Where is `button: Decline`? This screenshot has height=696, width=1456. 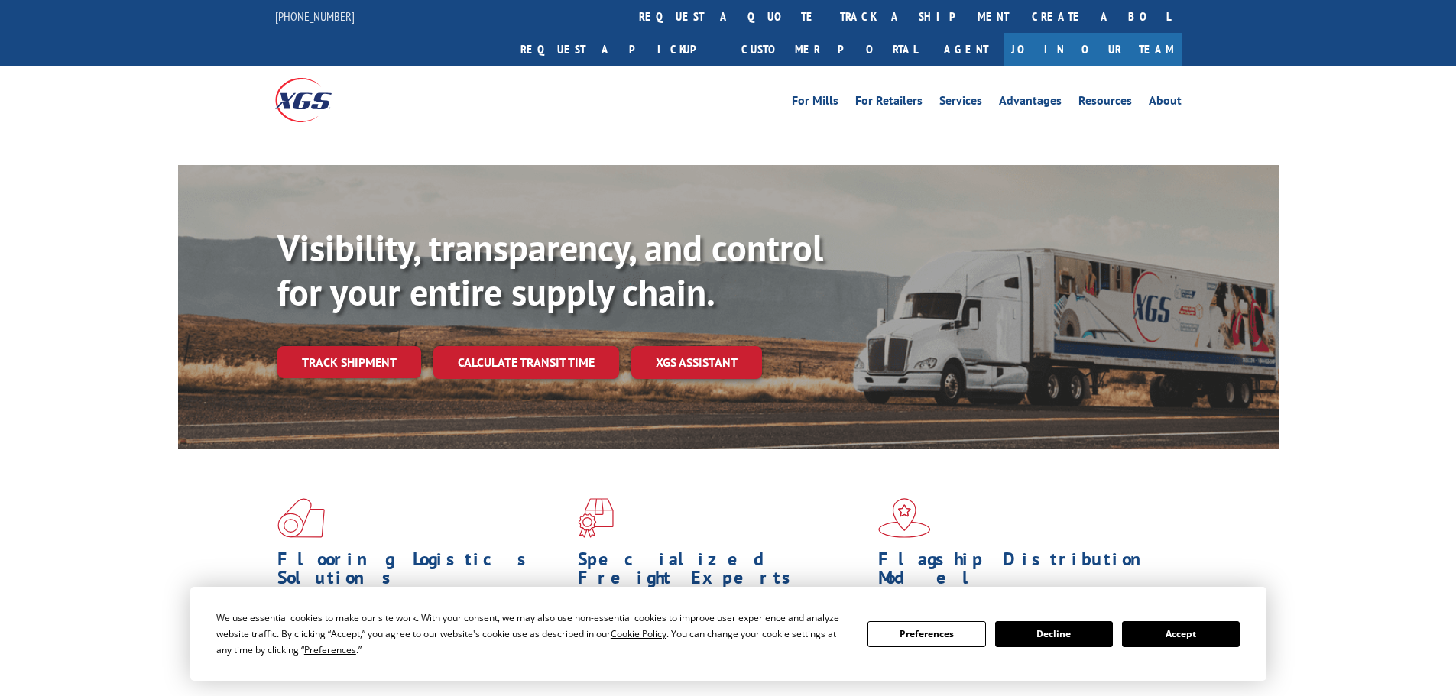
button: Decline is located at coordinates (1054, 634).